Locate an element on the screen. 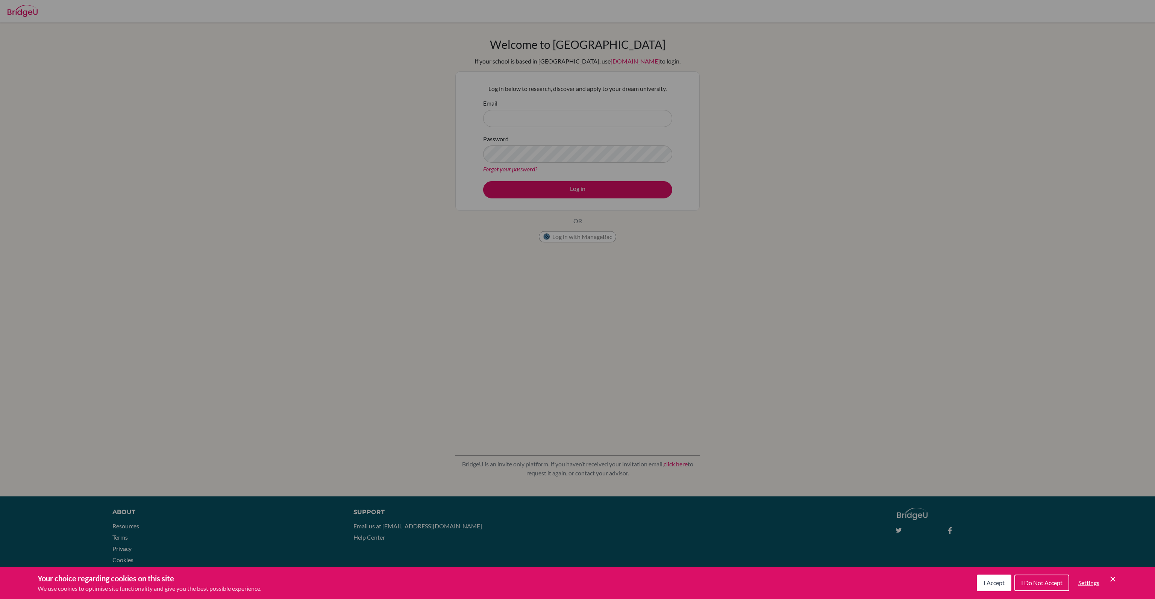 The height and width of the screenshot is (599, 1155). p: We use cookies to optimise site functionality and give you the best possible experience. is located at coordinates (149, 589).